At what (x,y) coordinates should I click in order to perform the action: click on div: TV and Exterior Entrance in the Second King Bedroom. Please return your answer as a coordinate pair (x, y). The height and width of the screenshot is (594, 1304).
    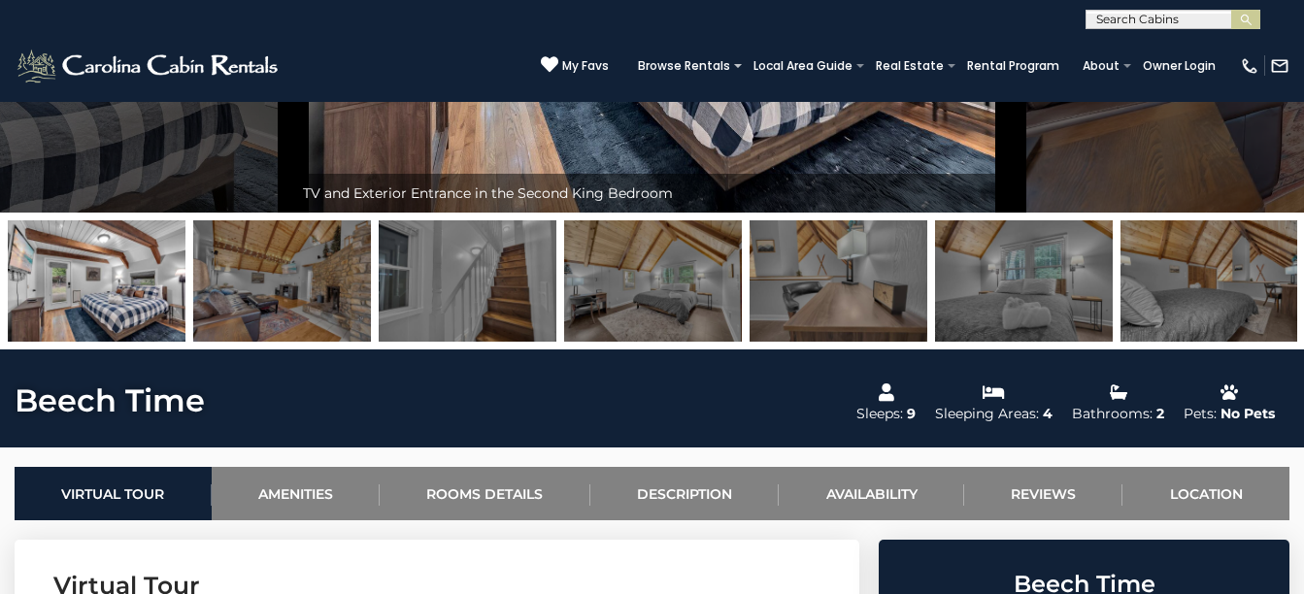
    Looking at the image, I should click on (651, 193).